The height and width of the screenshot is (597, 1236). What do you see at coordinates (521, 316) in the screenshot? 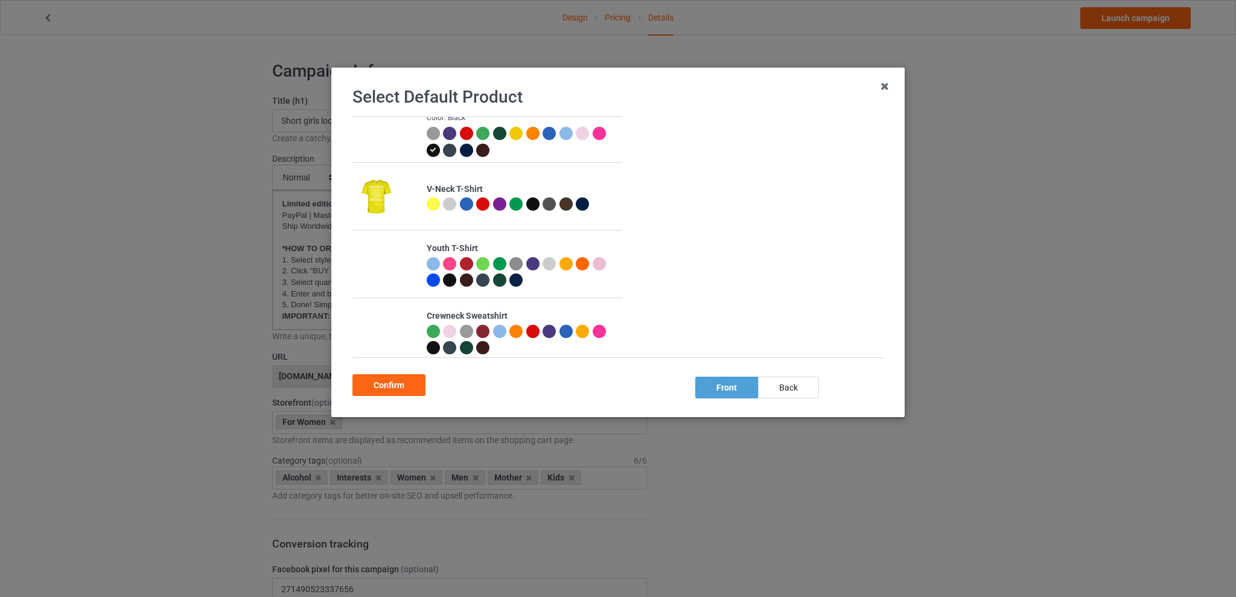
I see `div: Crewneck Sweatshirt` at bounding box center [521, 316].